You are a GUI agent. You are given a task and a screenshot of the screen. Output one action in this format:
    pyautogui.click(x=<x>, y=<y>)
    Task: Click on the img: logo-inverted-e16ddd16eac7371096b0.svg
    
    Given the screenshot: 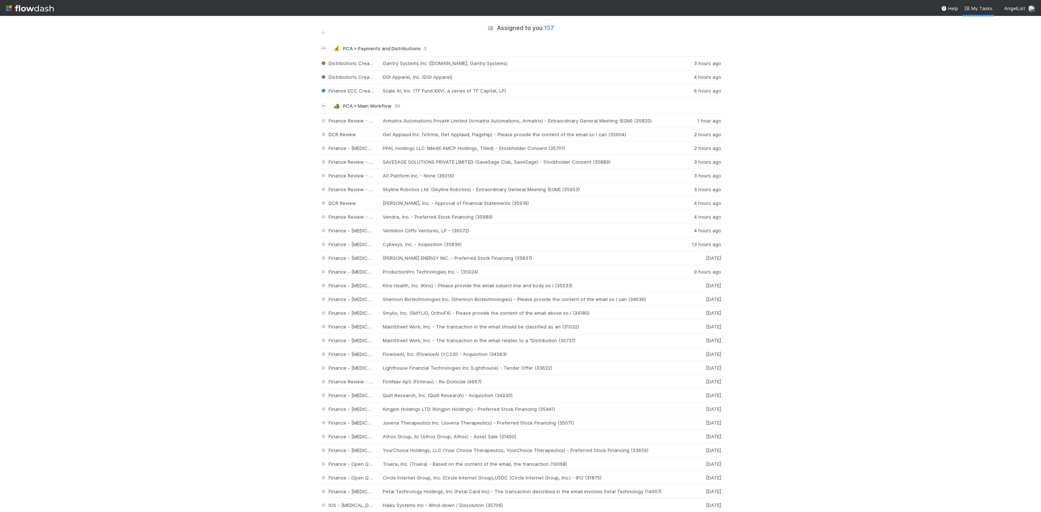 What is the action you would take?
    pyautogui.click(x=30, y=8)
    